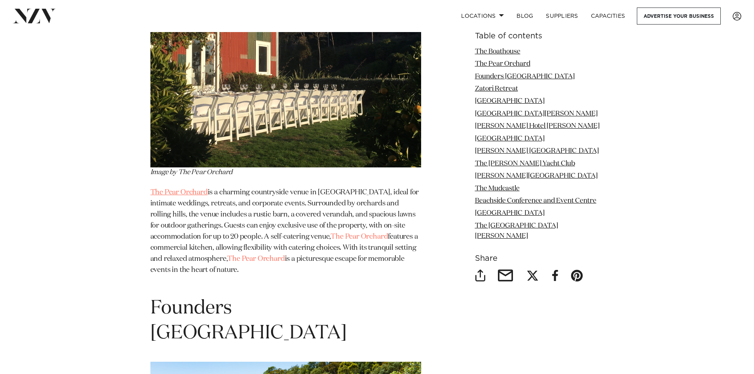 Image resolution: width=754 pixels, height=374 pixels. I want to click on a: Beachside Conference and Event Centre, so click(536, 201).